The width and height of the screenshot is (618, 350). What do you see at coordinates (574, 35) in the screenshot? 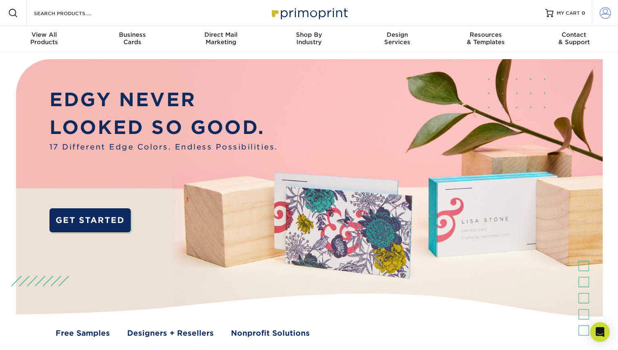
I see `span: Contact` at bounding box center [574, 35].